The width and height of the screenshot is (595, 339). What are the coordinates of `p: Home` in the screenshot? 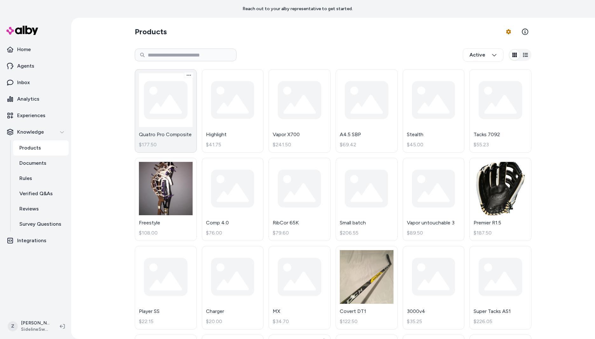 It's located at (24, 50).